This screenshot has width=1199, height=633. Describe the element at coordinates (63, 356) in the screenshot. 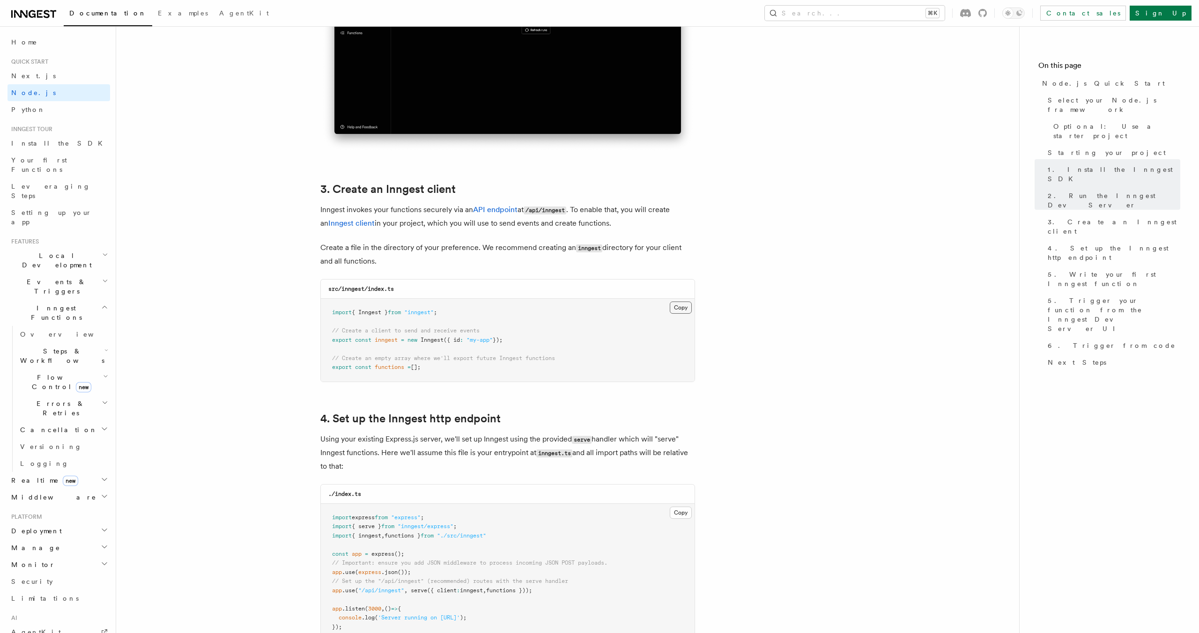

I see `button: Steps & Workflows` at that location.